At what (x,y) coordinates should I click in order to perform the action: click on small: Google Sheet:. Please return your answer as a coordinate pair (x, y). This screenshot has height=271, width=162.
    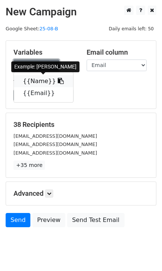
    Looking at the image, I should click on (32, 28).